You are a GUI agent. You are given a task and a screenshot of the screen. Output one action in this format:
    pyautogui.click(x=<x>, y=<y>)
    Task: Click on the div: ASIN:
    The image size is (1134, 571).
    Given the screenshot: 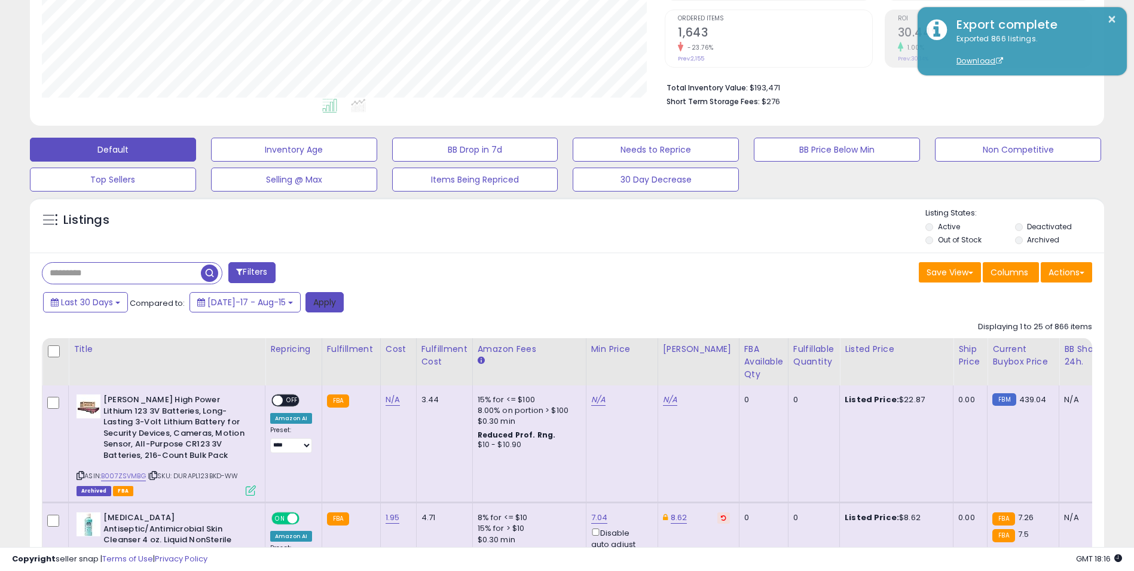 What is the action you would take?
    pyautogui.click(x=166, y=444)
    